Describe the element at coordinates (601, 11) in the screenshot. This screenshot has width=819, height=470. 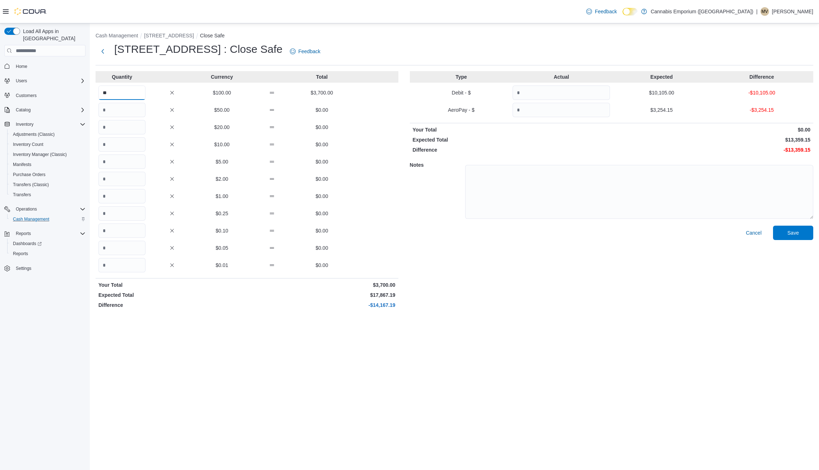
I see `a: Feedback` at that location.